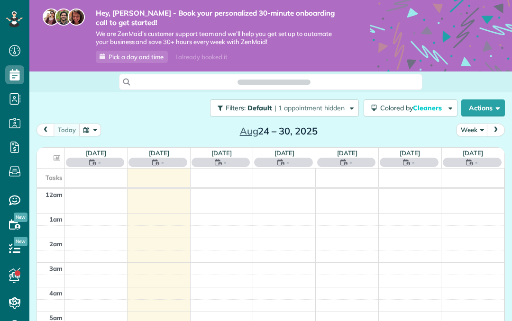  I want to click on span: Tasks, so click(54, 178).